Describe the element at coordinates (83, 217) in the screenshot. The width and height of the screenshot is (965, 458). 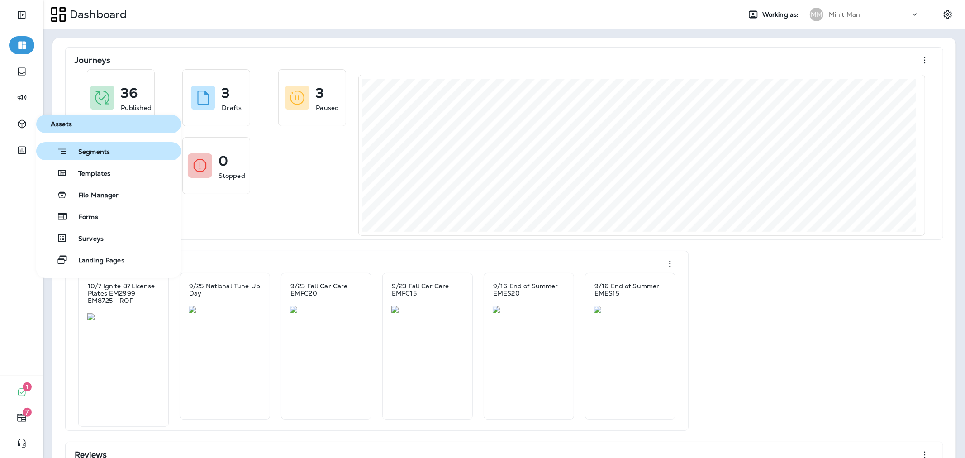
I see `span: Forms` at that location.